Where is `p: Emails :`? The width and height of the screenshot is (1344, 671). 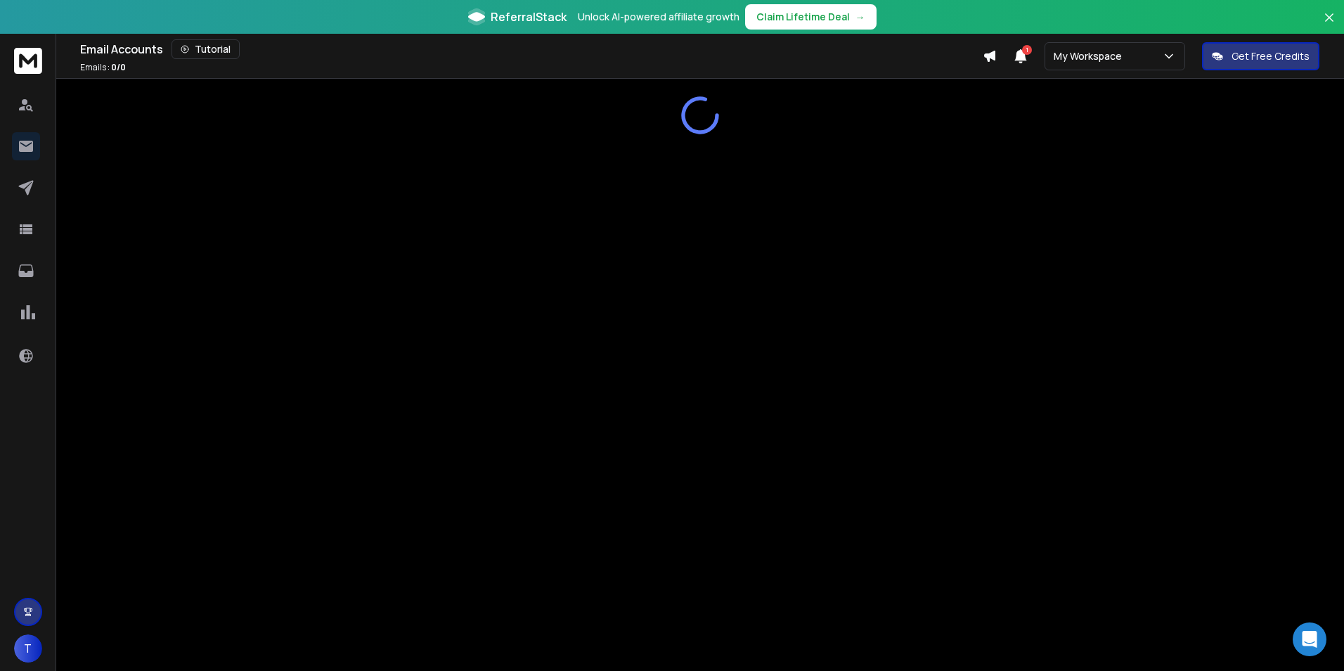 p: Emails : is located at coordinates (103, 67).